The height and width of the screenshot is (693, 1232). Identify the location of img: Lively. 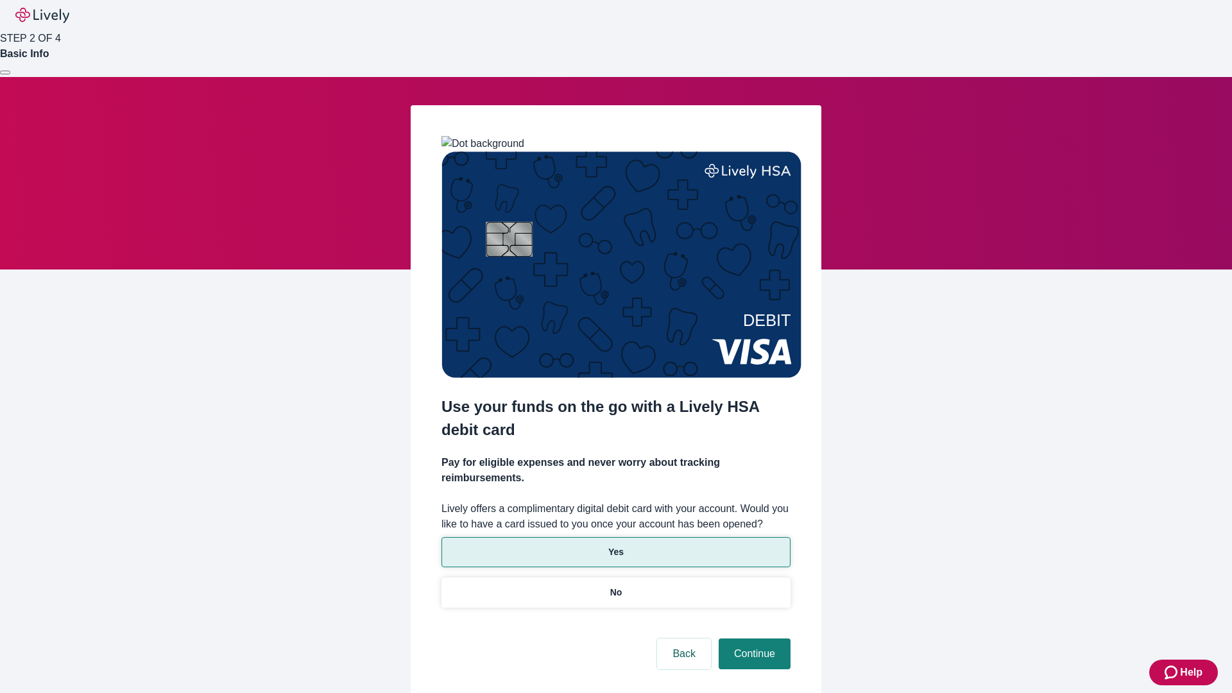
(42, 15).